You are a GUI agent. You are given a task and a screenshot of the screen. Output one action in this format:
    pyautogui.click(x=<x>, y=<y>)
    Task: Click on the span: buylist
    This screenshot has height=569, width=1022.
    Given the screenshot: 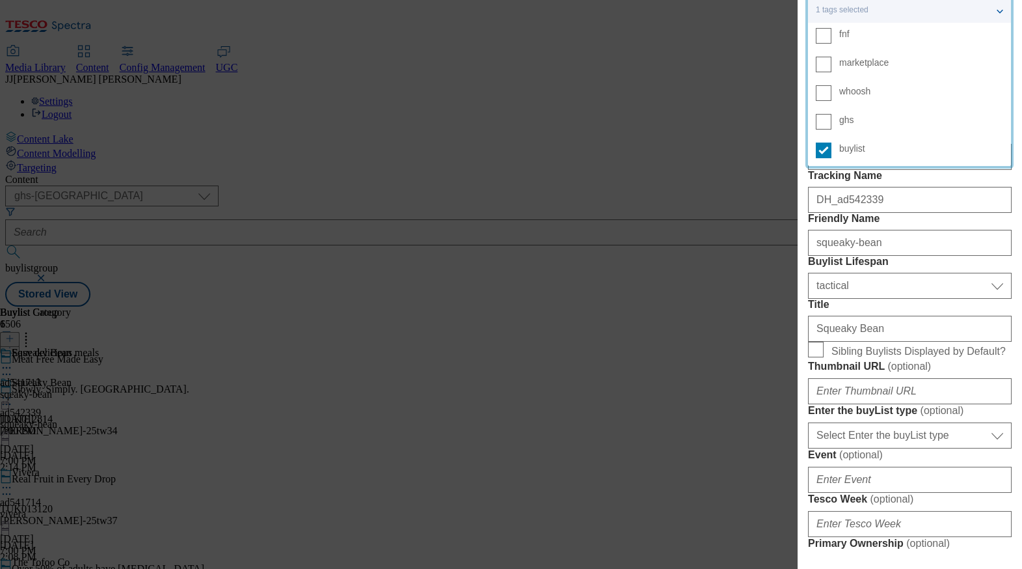 What is the action you would take?
    pyautogui.click(x=852, y=148)
    